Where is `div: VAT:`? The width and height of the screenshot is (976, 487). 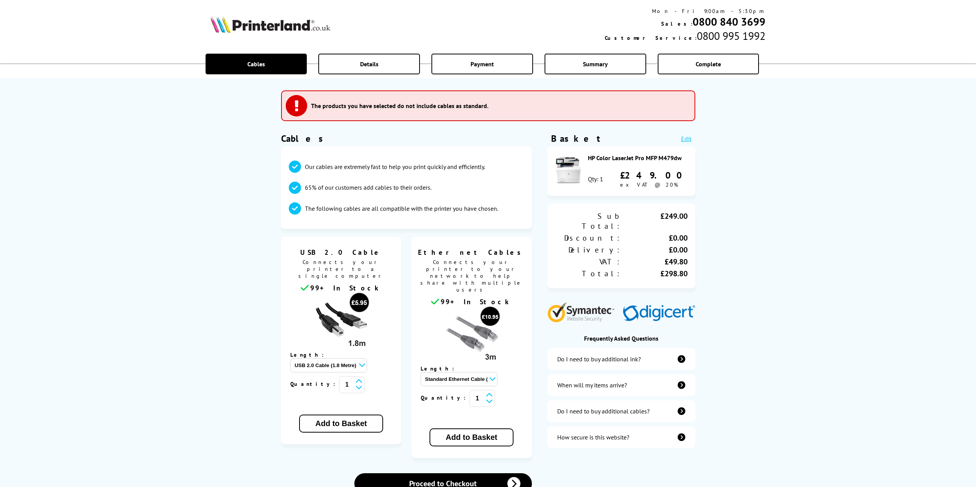
div: VAT: is located at coordinates (588, 262).